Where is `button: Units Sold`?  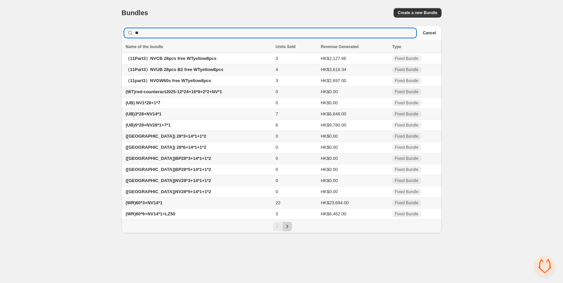
button: Units Sold is located at coordinates (289, 47).